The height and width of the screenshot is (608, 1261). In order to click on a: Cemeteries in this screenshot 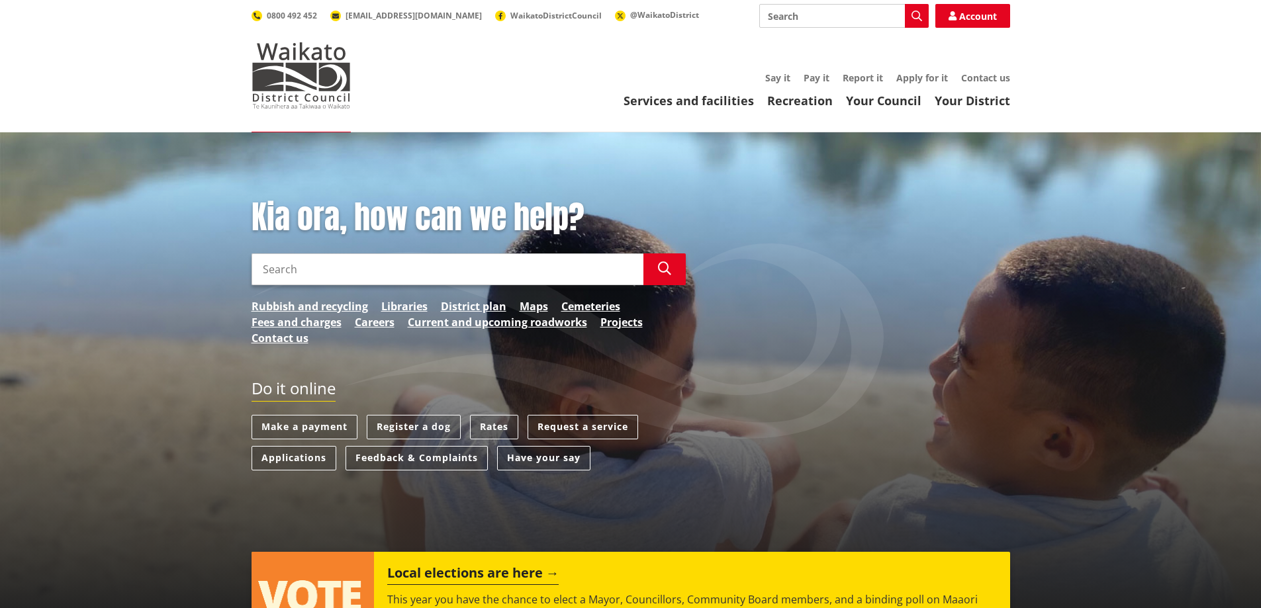, I will do `click(591, 307)`.